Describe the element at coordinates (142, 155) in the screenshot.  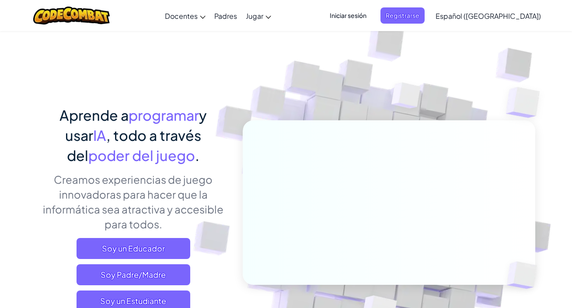
I see `span: poder del juego` at that location.